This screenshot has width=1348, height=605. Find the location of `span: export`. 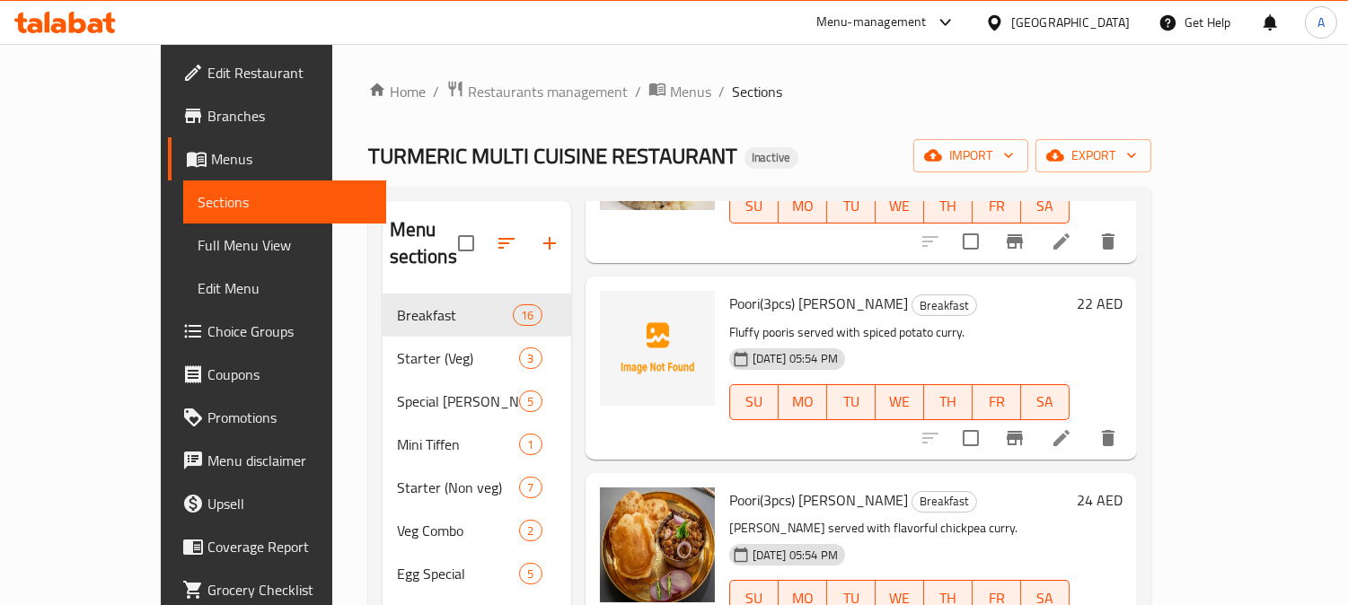

span: export is located at coordinates (1093, 155).